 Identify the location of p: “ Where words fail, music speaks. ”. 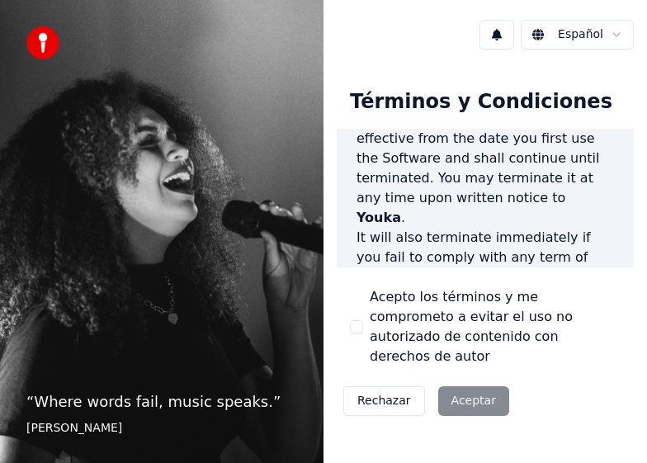
(162, 402).